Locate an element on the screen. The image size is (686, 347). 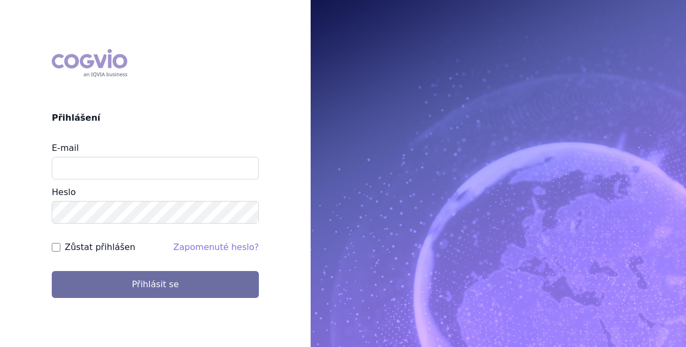
label: E-mail is located at coordinates (65, 148).